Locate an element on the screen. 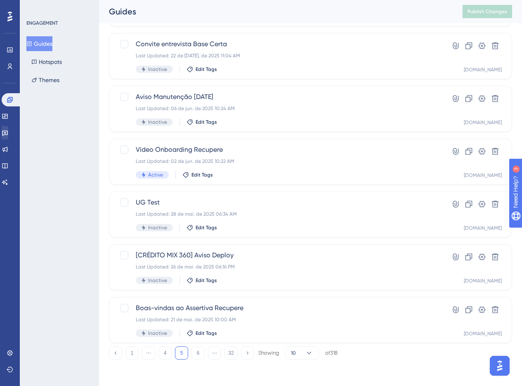 This screenshot has width=522, height=386. button: 10 is located at coordinates (302, 353).